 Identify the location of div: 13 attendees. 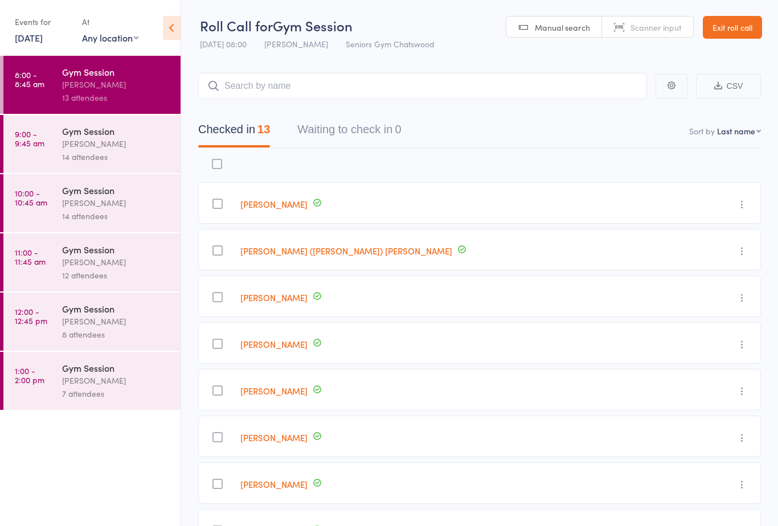
(116, 97).